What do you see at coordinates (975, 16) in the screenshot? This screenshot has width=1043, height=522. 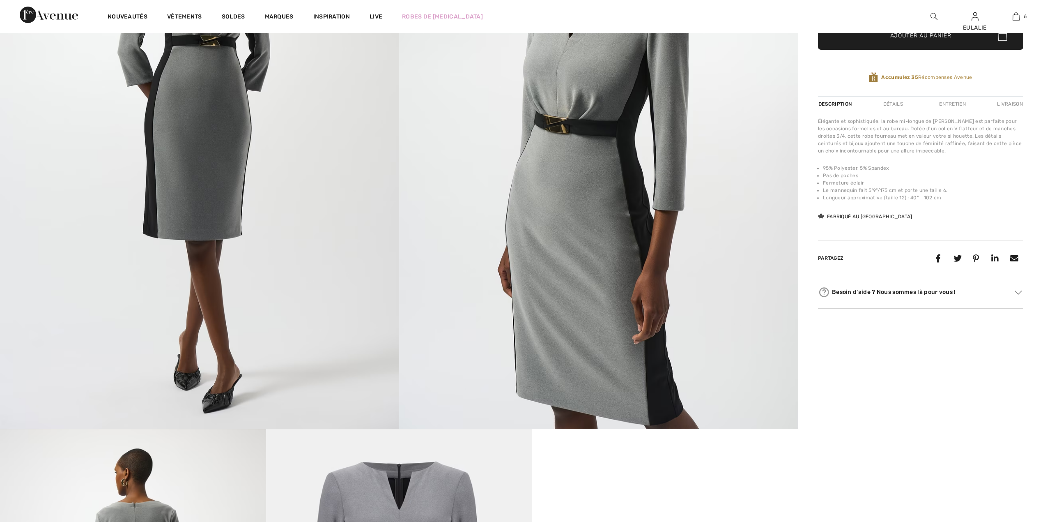 I see `a: Se connecter` at bounding box center [975, 16].